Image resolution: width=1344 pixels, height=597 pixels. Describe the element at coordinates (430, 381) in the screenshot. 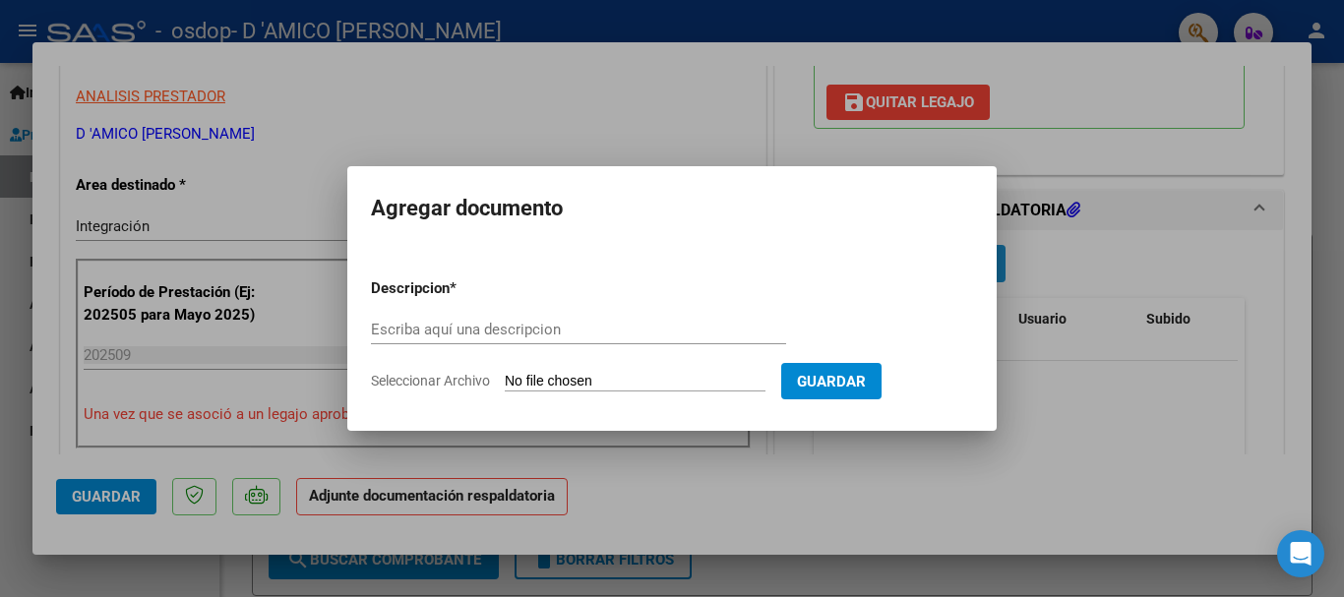

I see `span: Seleccionar Archivo` at that location.